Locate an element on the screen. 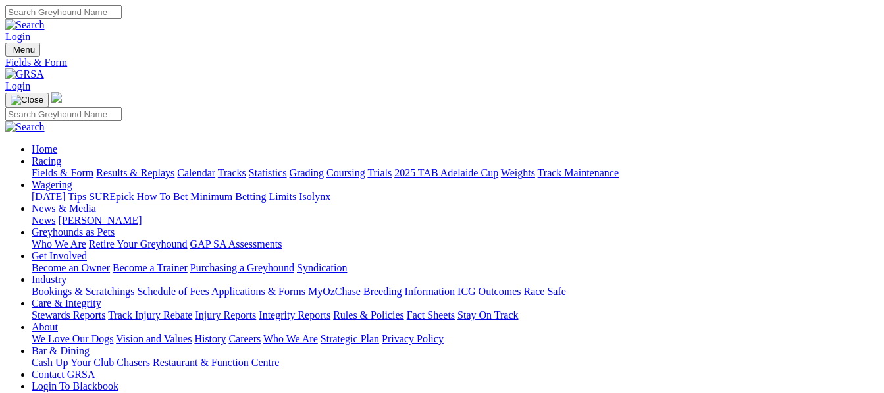 The width and height of the screenshot is (884, 393). a: About is located at coordinates (45, 326).